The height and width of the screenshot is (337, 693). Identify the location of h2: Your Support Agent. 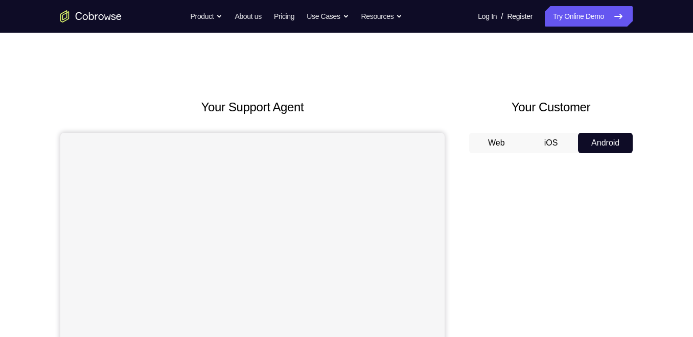
(252, 107).